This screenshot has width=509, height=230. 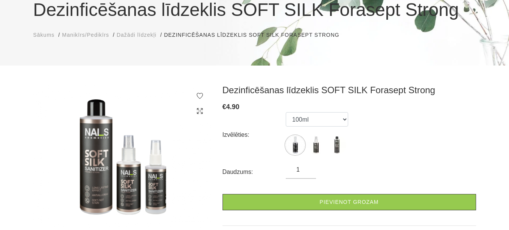 What do you see at coordinates (254, 135) in the screenshot?
I see `div: Izvēlēties:` at bounding box center [254, 135].